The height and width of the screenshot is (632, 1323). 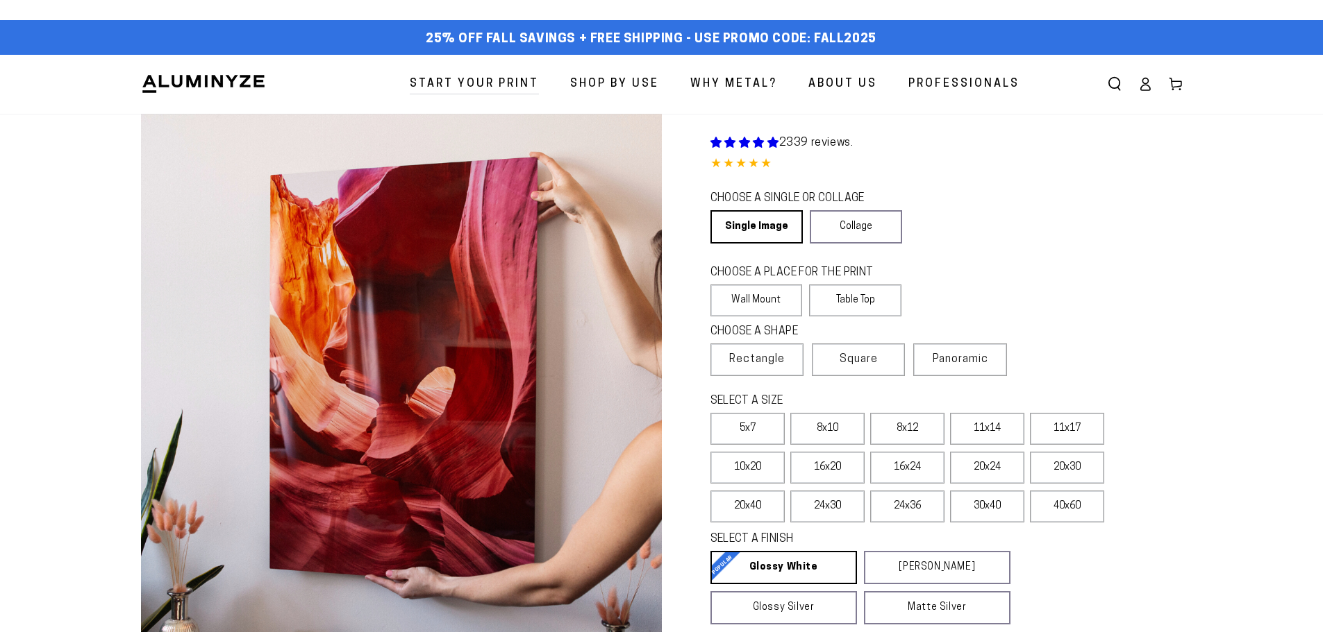 I want to click on a: Matte Silver, so click(x=937, y=608).